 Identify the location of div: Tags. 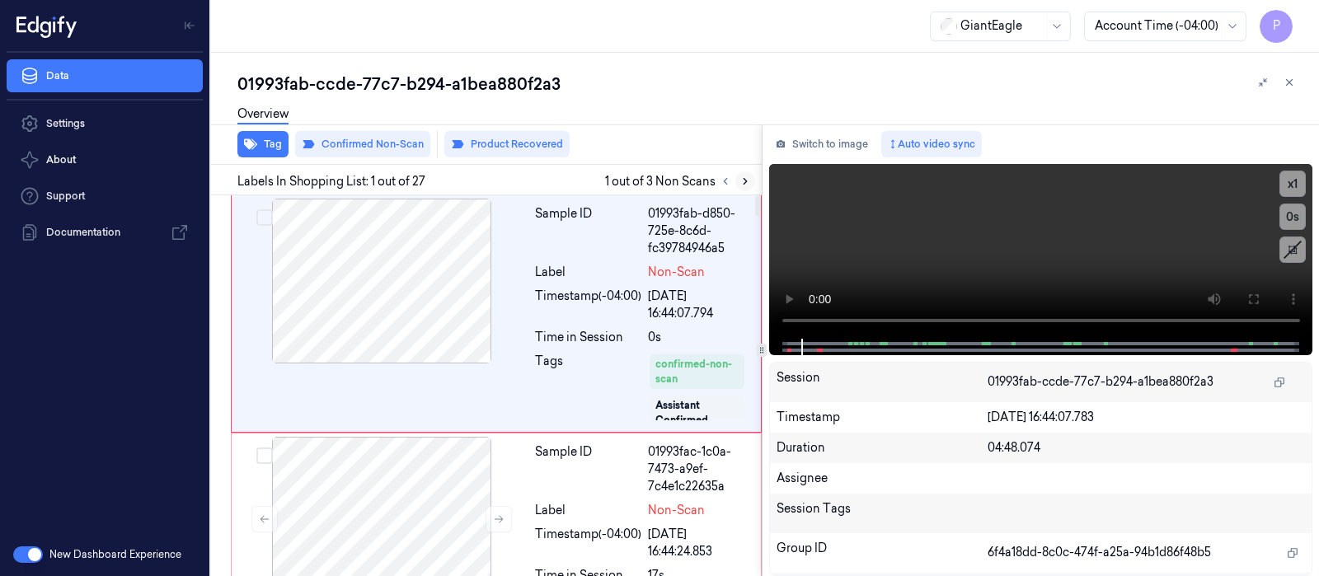
(588, 387).